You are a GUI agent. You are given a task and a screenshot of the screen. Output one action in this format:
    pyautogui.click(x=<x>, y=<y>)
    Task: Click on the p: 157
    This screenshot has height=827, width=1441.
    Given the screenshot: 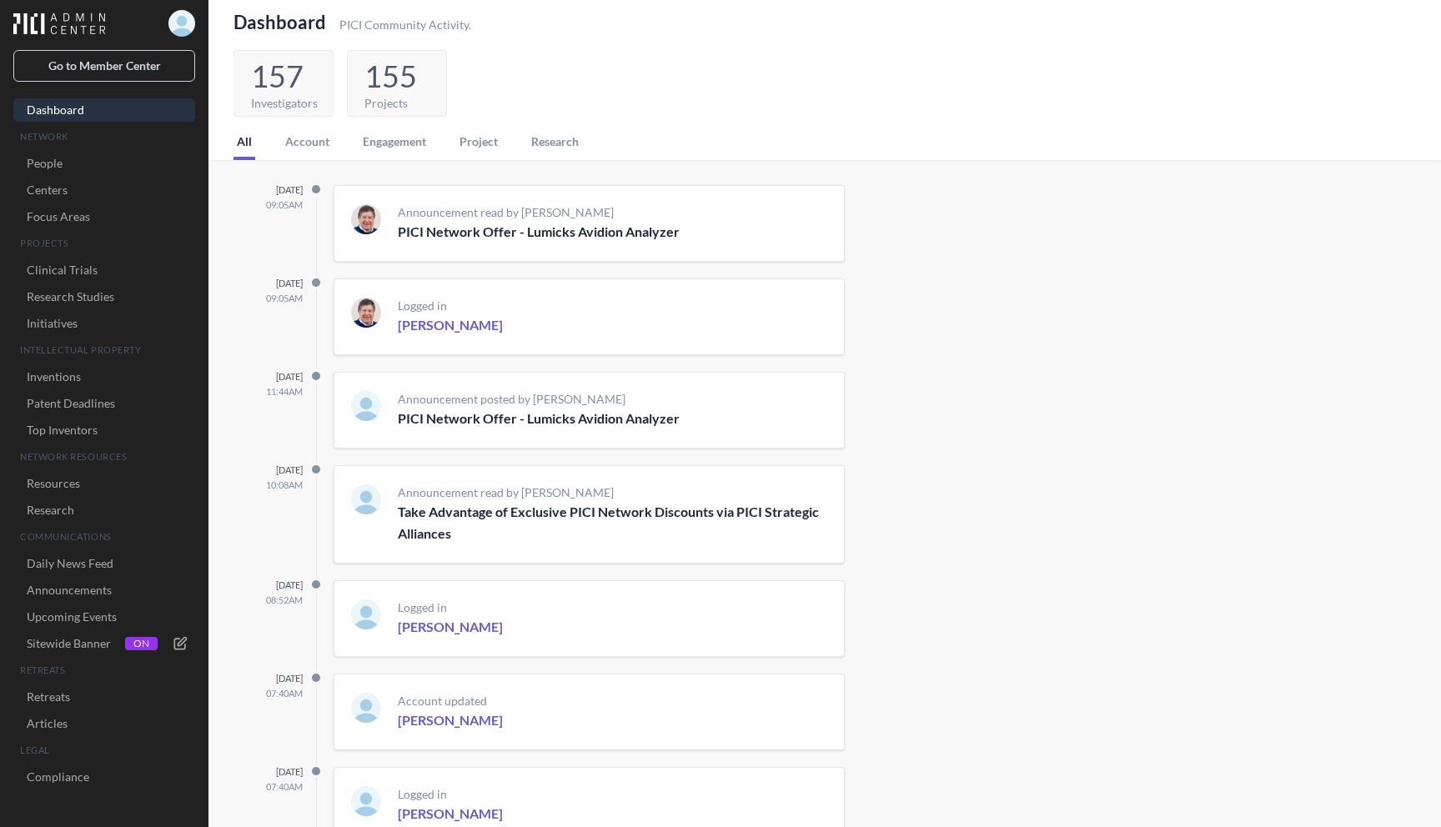 What is the action you would take?
    pyautogui.click(x=284, y=76)
    